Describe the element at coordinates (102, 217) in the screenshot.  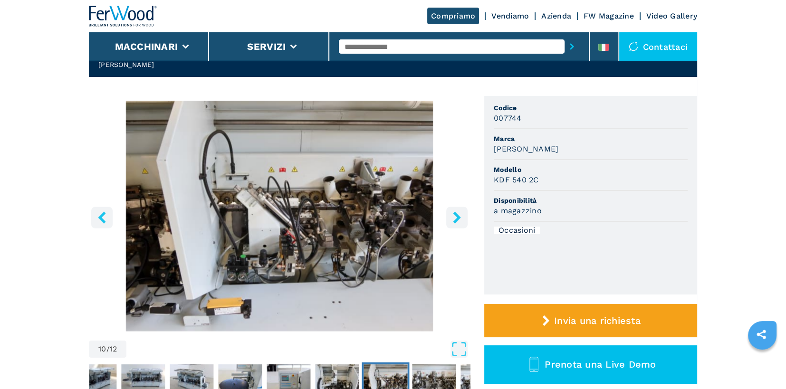
I see `button: left-button` at that location.